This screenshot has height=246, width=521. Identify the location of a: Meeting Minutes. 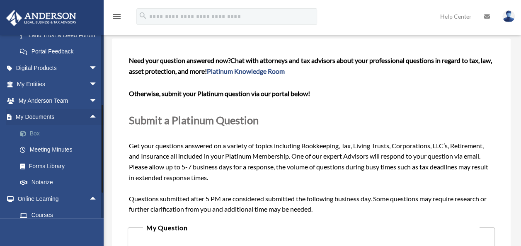
(60, 150).